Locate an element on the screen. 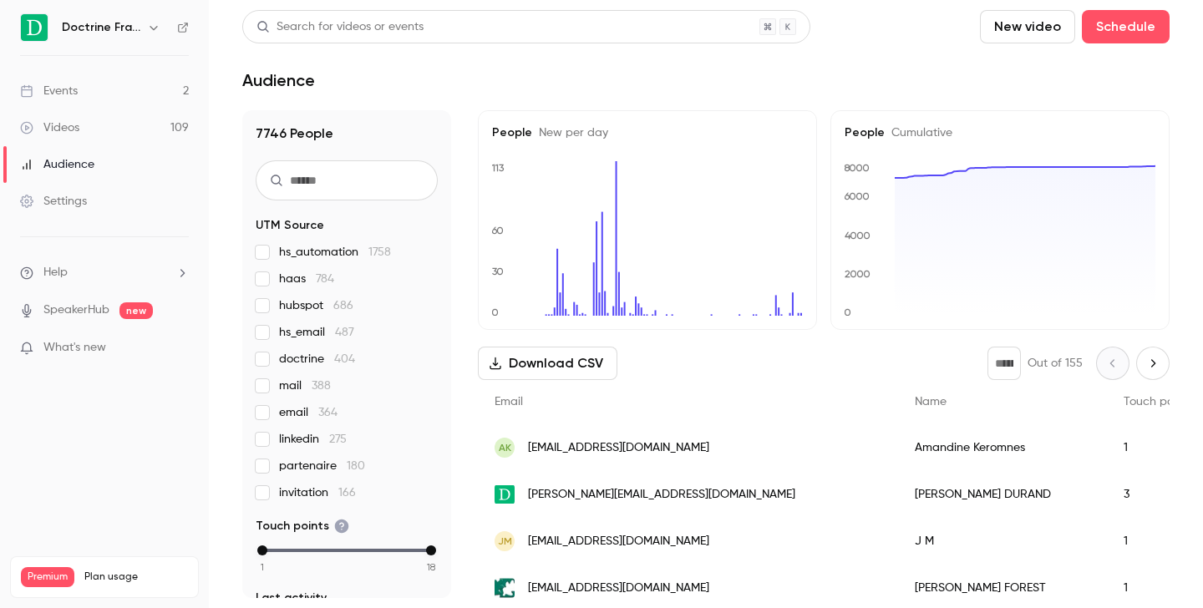 The width and height of the screenshot is (1203, 608). text: 8000 is located at coordinates (856, 168).